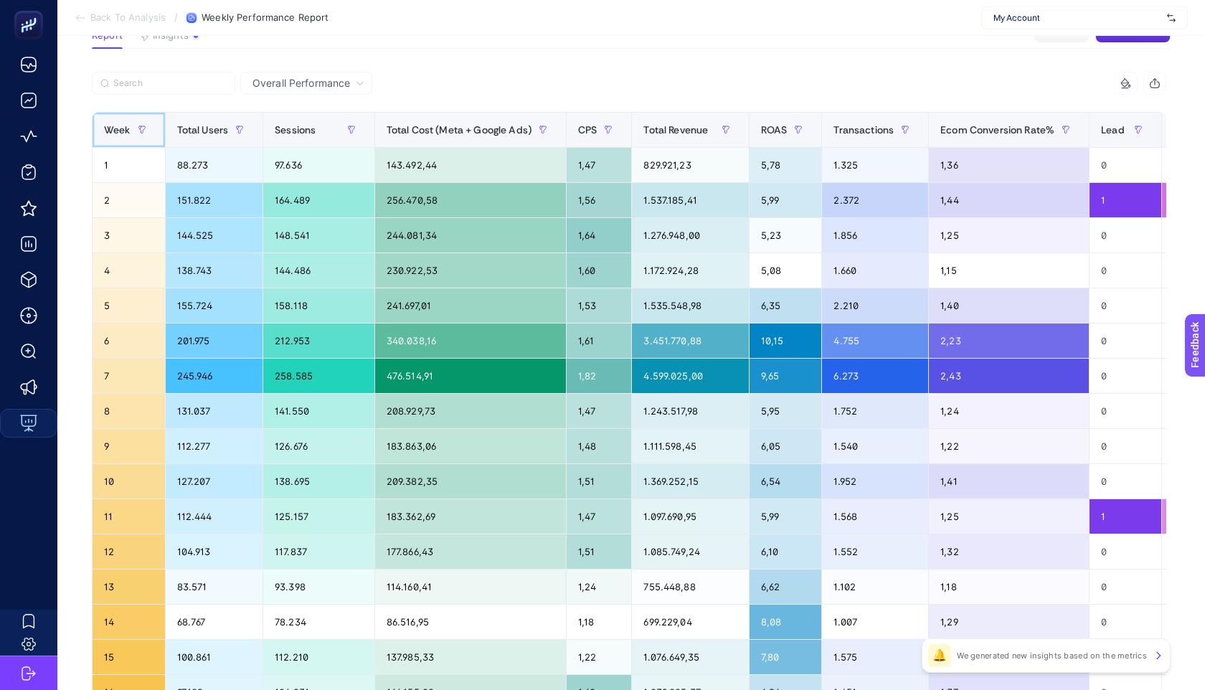  I want to click on div: 137.985,33, so click(471, 657).